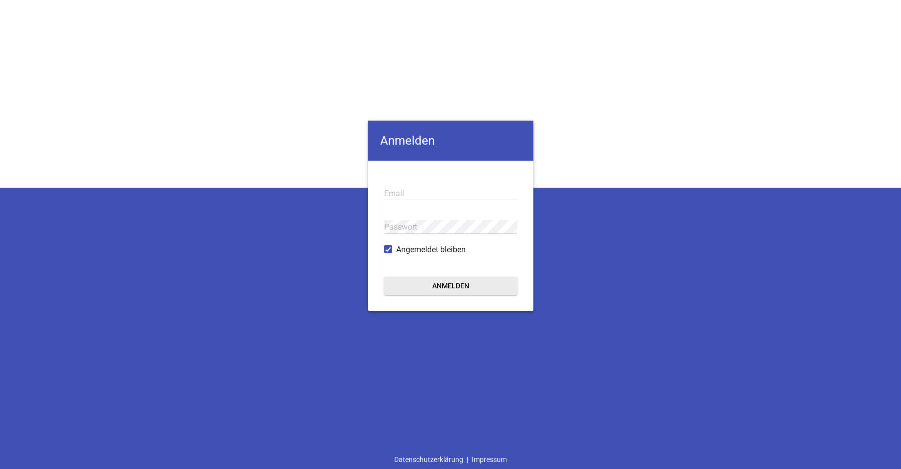 The height and width of the screenshot is (469, 901). What do you see at coordinates (431, 250) in the screenshot?
I see `span: Angemeldet bleiben` at bounding box center [431, 250].